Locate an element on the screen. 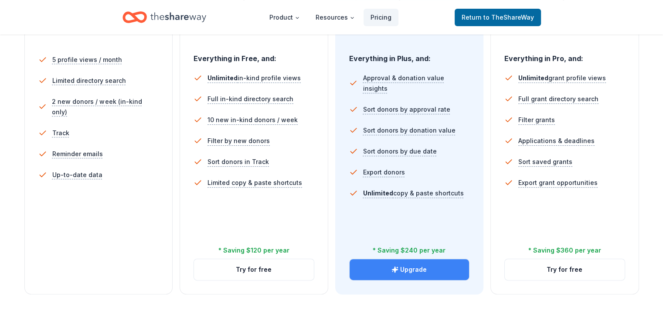 The image size is (663, 318). div: Everything in Pro, and: is located at coordinates (564, 55).